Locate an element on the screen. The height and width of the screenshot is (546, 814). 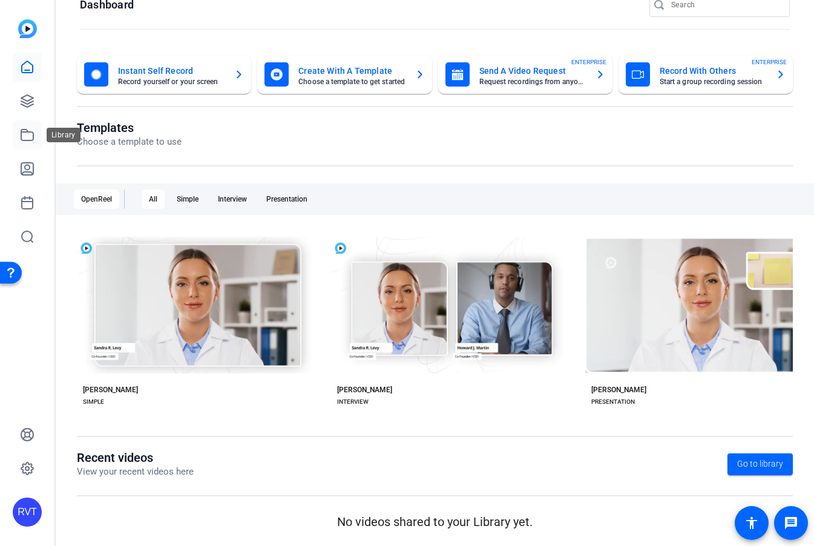
mat-icon: message is located at coordinates (791, 523).